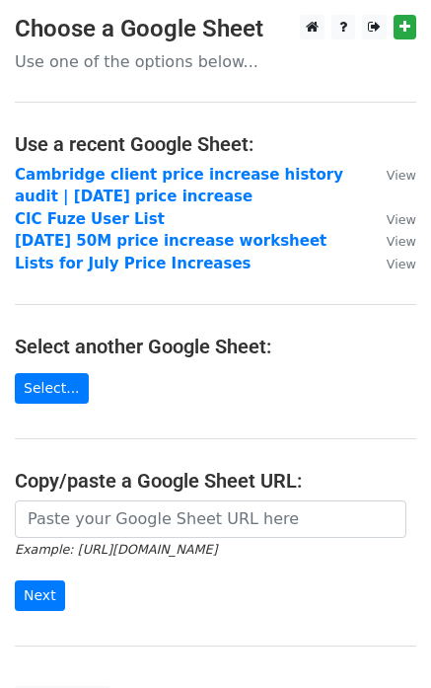 This screenshot has width=431, height=688. Describe the element at coordinates (39, 595) in the screenshot. I see `input: Next` at that location.